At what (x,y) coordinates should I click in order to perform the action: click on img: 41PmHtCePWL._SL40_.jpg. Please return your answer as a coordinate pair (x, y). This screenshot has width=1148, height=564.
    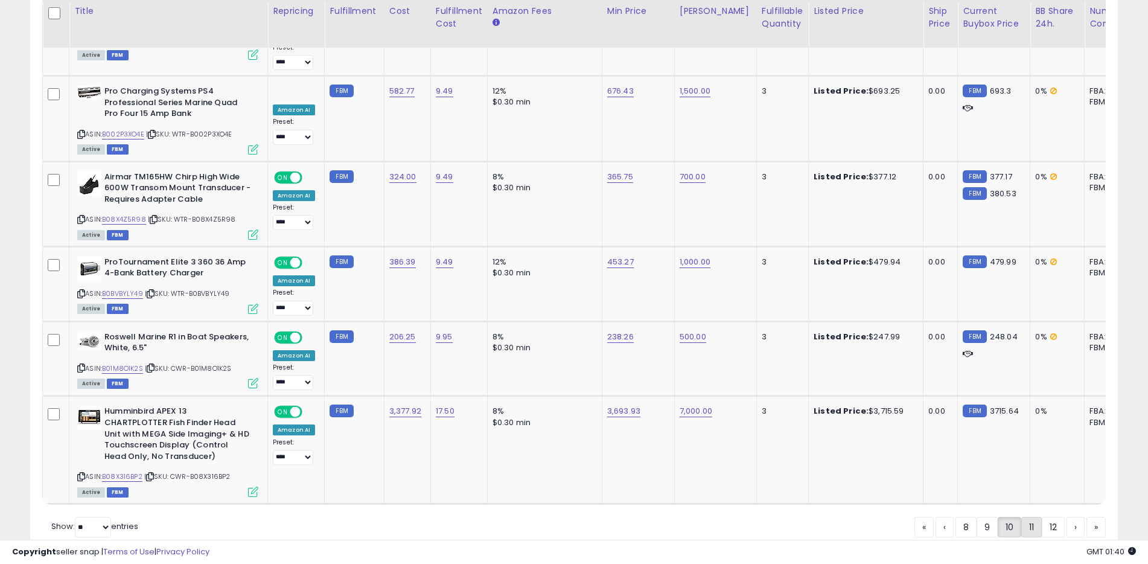
    Looking at the image, I should click on (89, 92).